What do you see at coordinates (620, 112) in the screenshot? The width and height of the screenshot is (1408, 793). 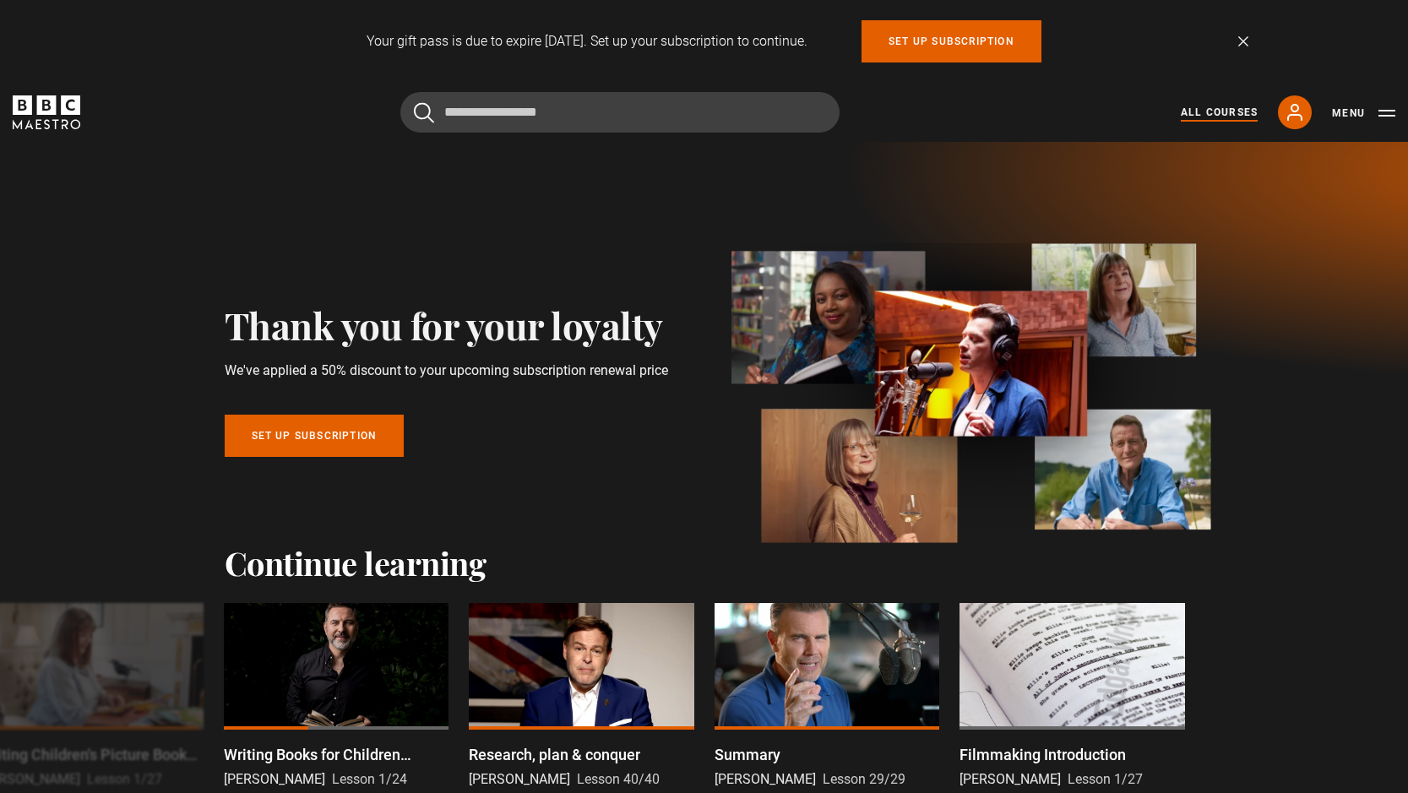 I see `input: Search` at bounding box center [620, 112].